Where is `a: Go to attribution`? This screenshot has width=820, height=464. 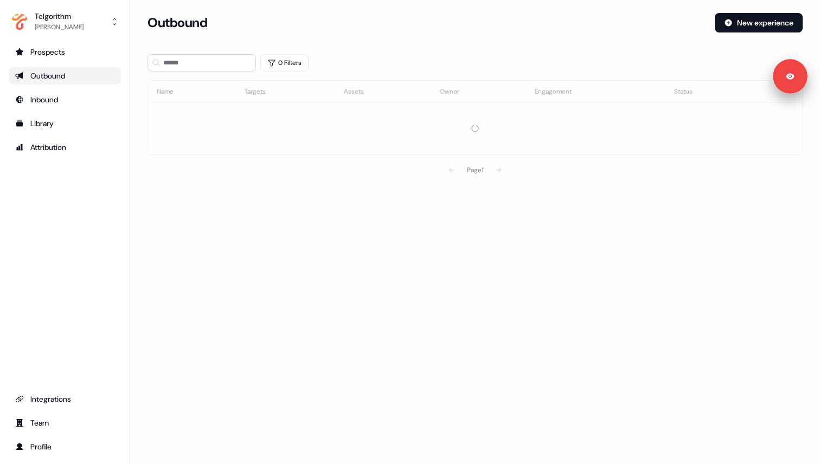
a: Go to attribution is located at coordinates (64, 147).